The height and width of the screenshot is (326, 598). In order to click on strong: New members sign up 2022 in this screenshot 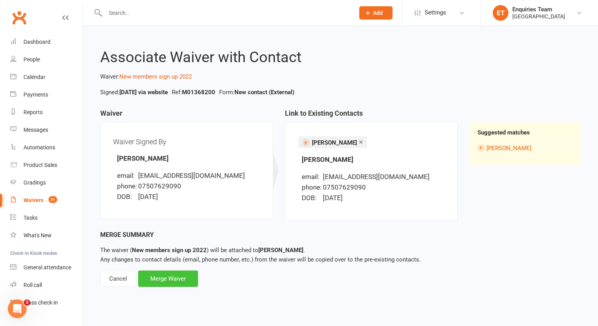, I will do `click(169, 250)`.